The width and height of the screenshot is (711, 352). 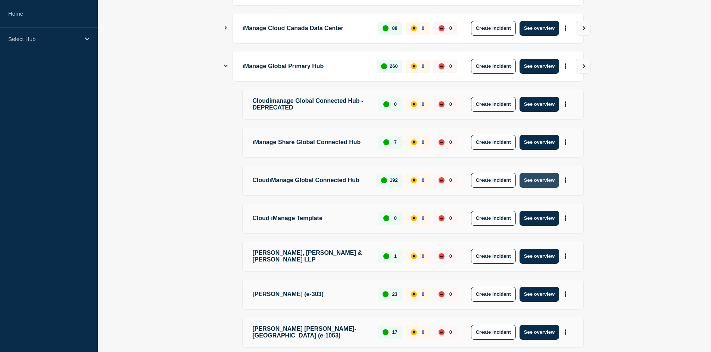 What do you see at coordinates (394, 294) in the screenshot?
I see `p: 23` at bounding box center [394, 294].